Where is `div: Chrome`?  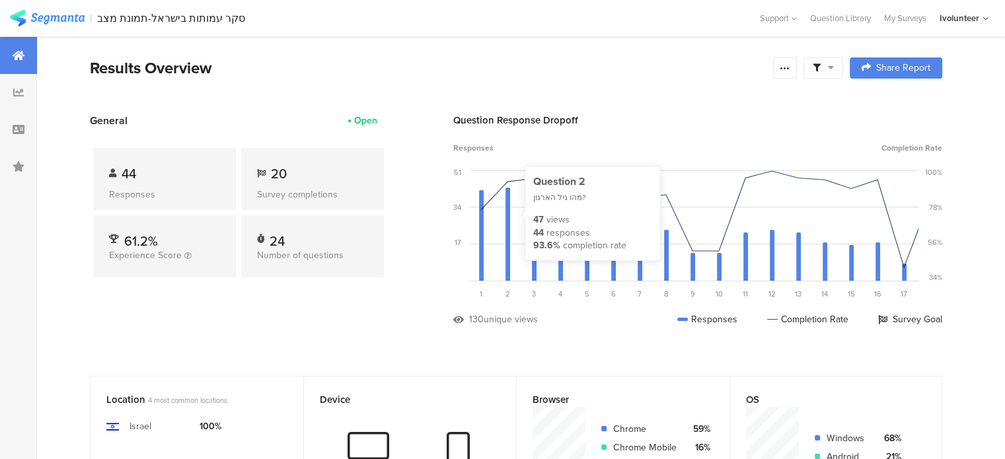
div: Chrome is located at coordinates (645, 429).